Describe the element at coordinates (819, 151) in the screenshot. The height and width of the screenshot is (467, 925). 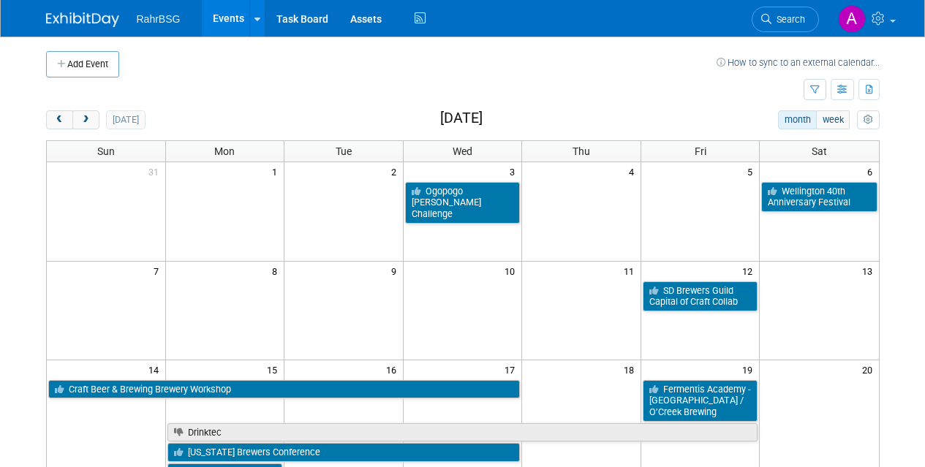
I see `span: Sat` at that location.